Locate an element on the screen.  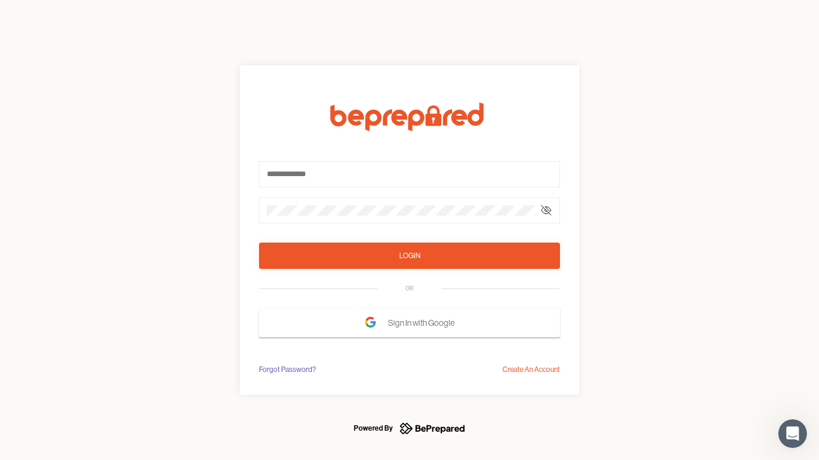
div: Powered By is located at coordinates (373, 428).